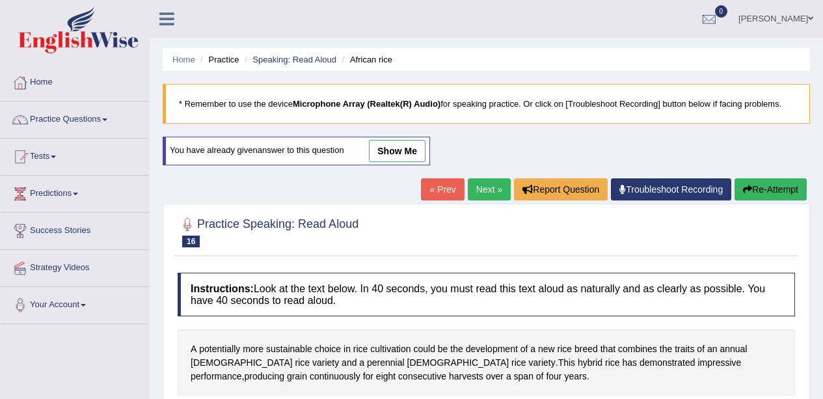  What do you see at coordinates (486, 103) in the screenshot?
I see `blockquote: * Remember to use the device for speaking practice. Or click on [Troubleshoot Recording] button b...` at bounding box center [486, 103].